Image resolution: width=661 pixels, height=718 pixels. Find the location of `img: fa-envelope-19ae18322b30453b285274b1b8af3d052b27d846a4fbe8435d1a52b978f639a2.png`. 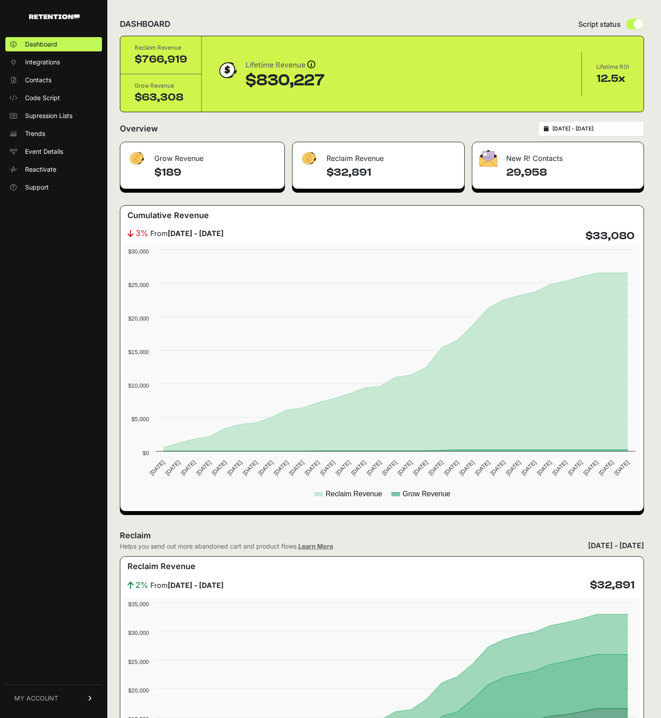

img: fa-envelope-19ae18322b30453b285274b1b8af3d052b27d846a4fbe8435d1a52b978f639a2.png is located at coordinates (488, 158).